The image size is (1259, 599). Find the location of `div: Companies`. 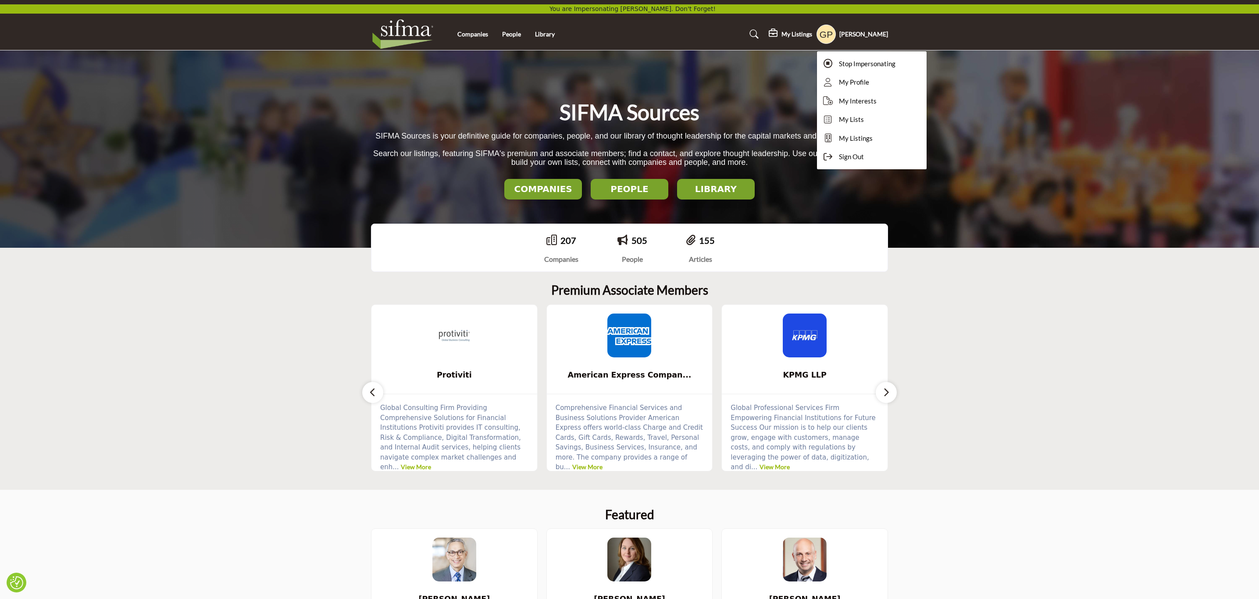

div: Companies is located at coordinates (561, 259).